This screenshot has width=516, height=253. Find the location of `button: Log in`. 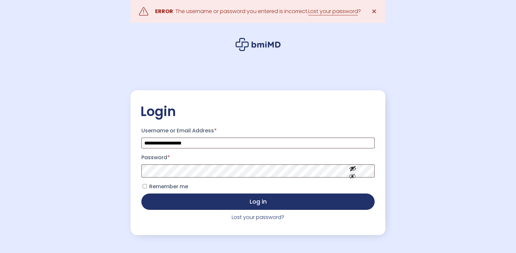

button: Log in is located at coordinates (258, 202).